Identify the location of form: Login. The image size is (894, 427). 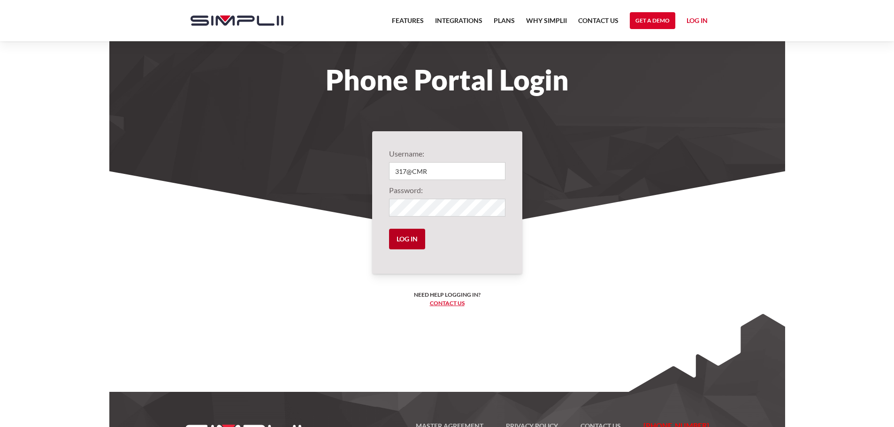
(447, 203).